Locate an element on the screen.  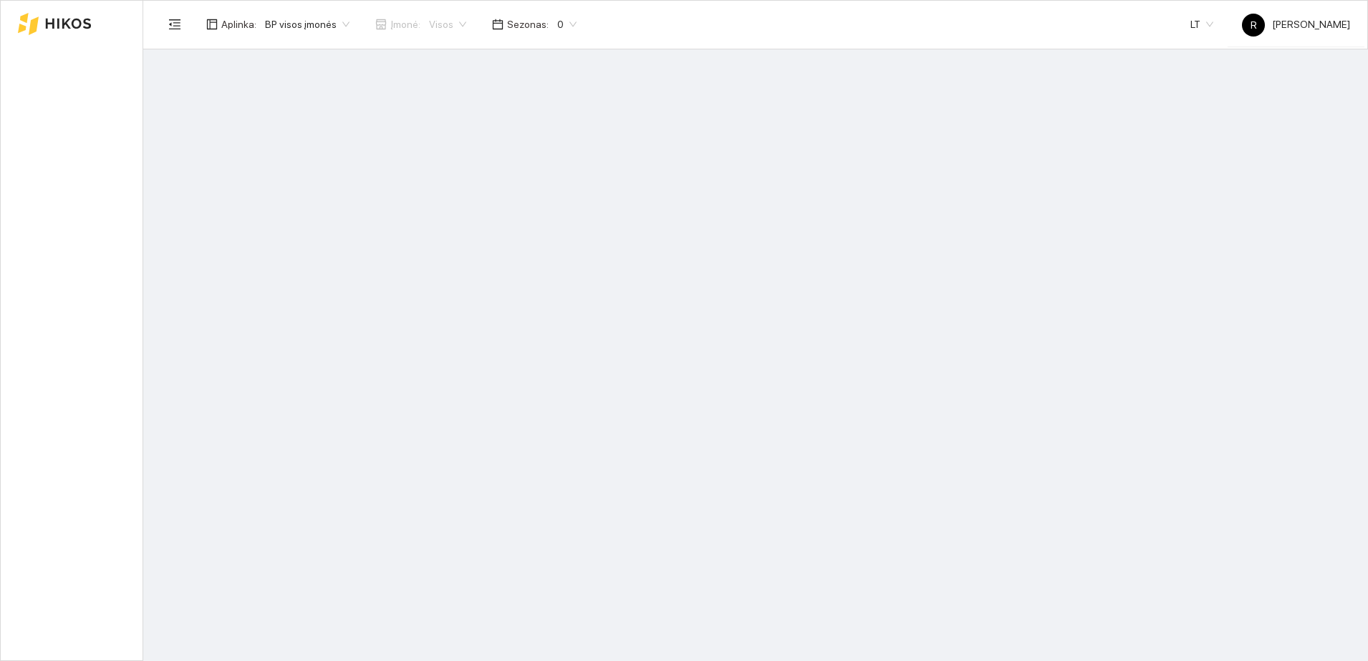
span: R is located at coordinates (1253, 25).